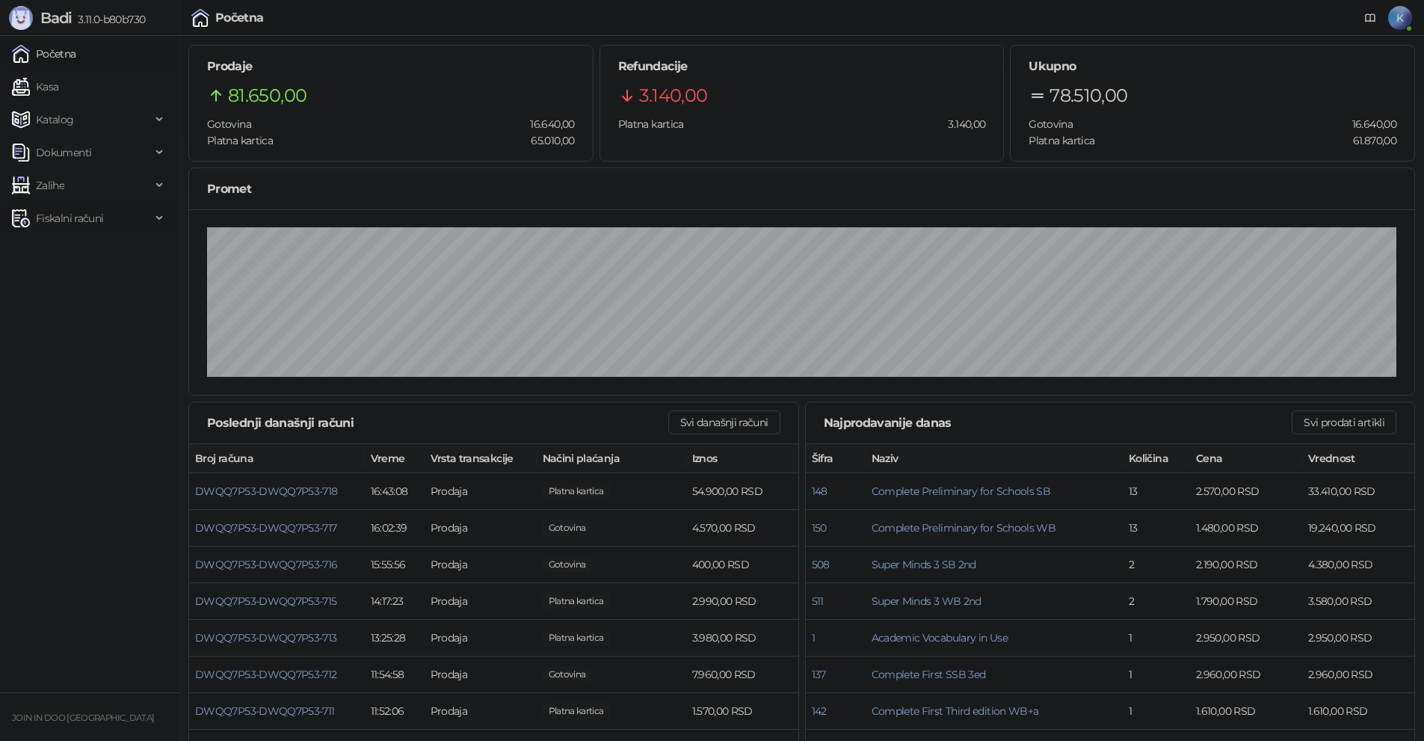  Describe the element at coordinates (1358, 528) in the screenshot. I see `td: 19.240,00 RSD` at that location.